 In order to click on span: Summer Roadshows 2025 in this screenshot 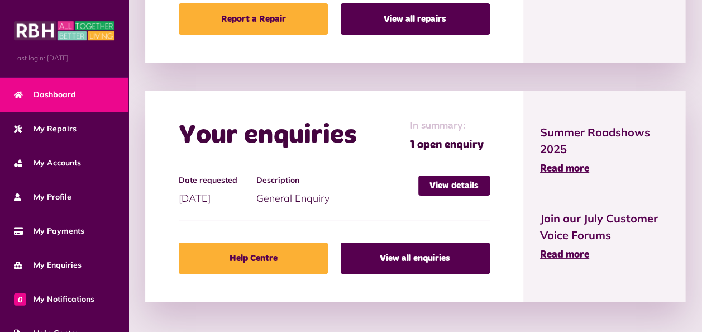, I will do `click(604, 141)`.